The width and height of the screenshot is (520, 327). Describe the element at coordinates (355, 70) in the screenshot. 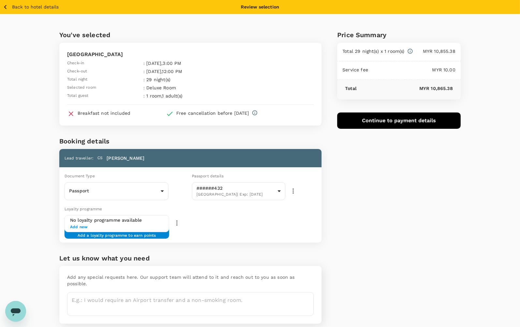

I see `p: Service fee` at that location.